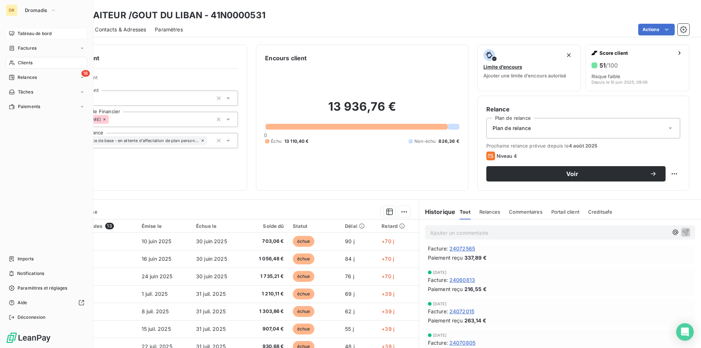  What do you see at coordinates (620, 82) in the screenshot?
I see `span: Depuis le 10 juin 2025, 09:06` at bounding box center [620, 82].